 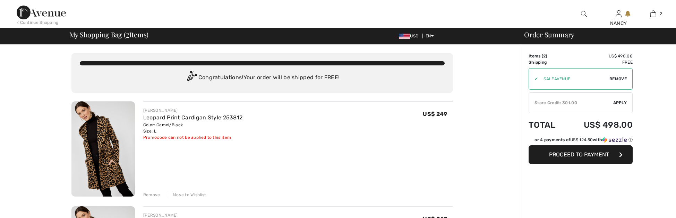 What do you see at coordinates (653, 14) in the screenshot?
I see `img: My Bag` at bounding box center [653, 14].